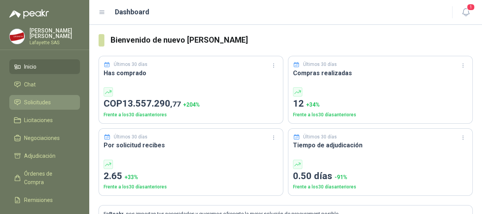 The image size is (482, 214). What do you see at coordinates (17, 36) in the screenshot?
I see `img: Company Logo` at bounding box center [17, 36].